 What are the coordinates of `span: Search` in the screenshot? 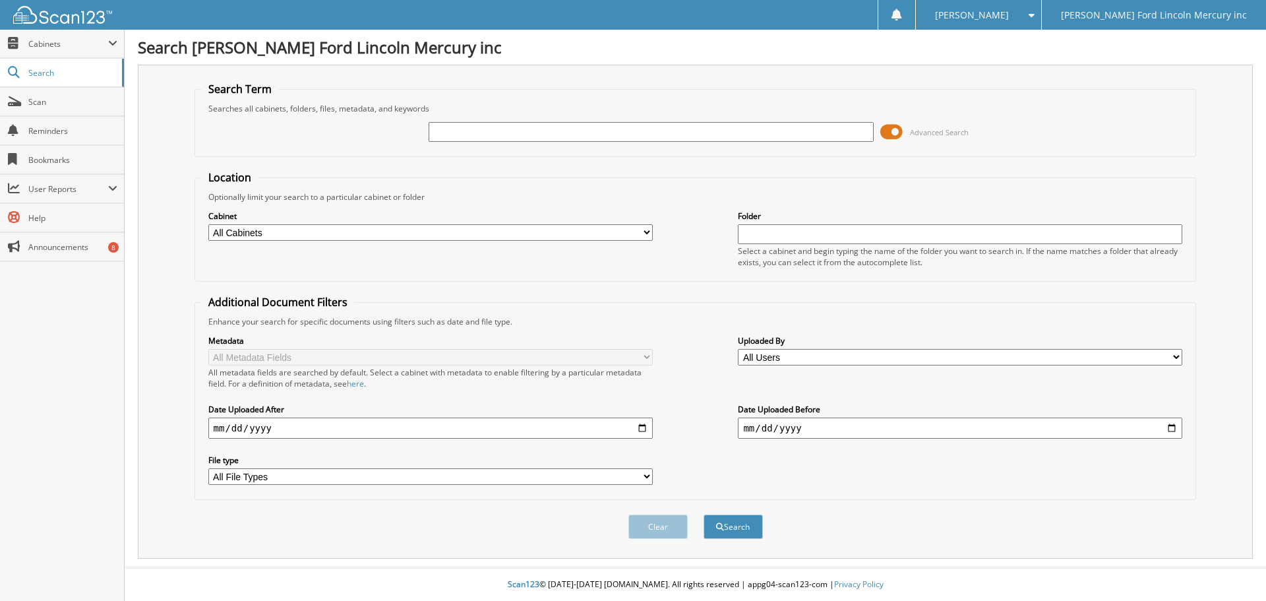 It's located at (72, 73).